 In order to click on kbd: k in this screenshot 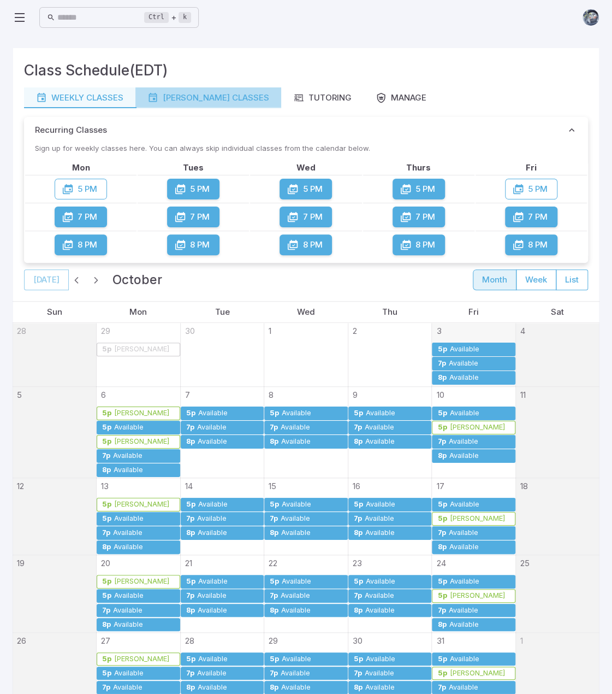, I will do `click(185, 17)`.